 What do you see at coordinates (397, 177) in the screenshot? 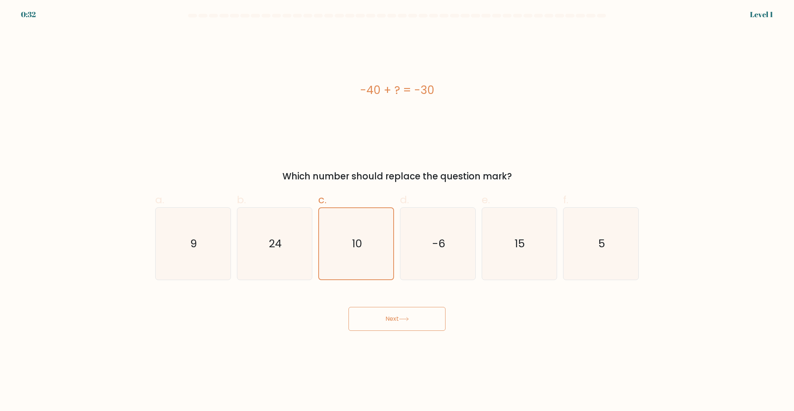
I see `div: Which number should replace the question mark?` at bounding box center [397, 177].